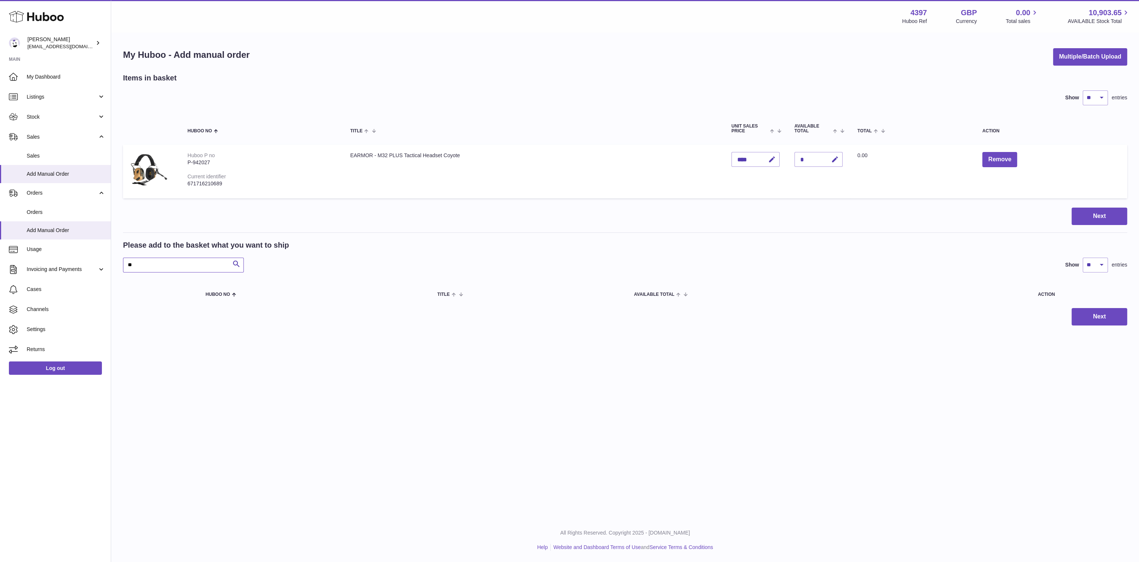  What do you see at coordinates (66, 349) in the screenshot?
I see `span: Returns` at bounding box center [66, 349].